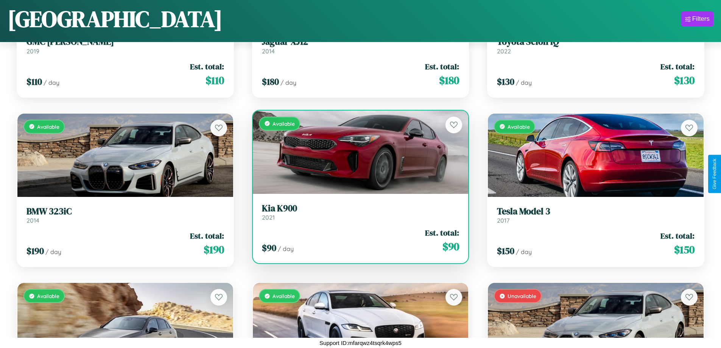 This screenshot has height=348, width=721. I want to click on span: 2017, so click(503, 220).